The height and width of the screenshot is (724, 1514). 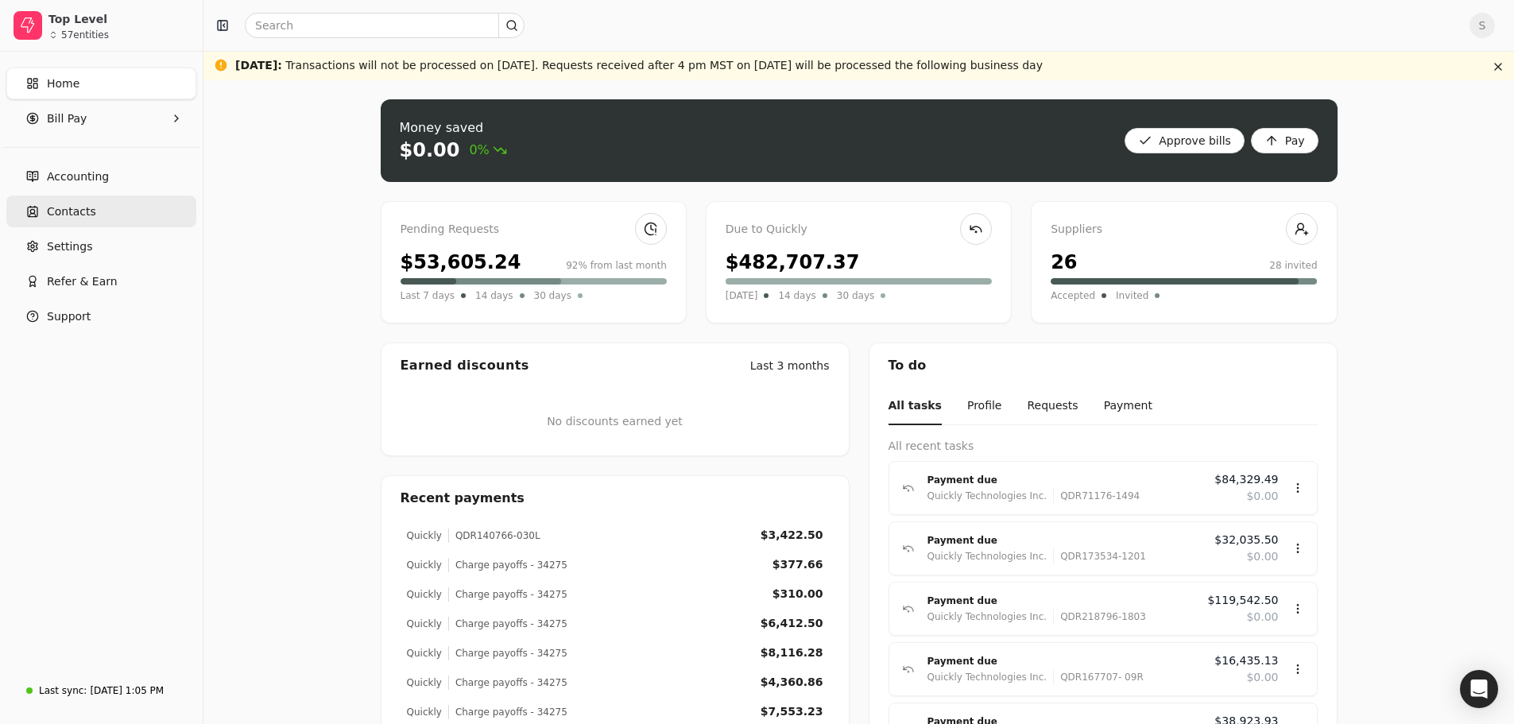 What do you see at coordinates (1246, 661) in the screenshot?
I see `span: $16,435.13` at bounding box center [1246, 661].